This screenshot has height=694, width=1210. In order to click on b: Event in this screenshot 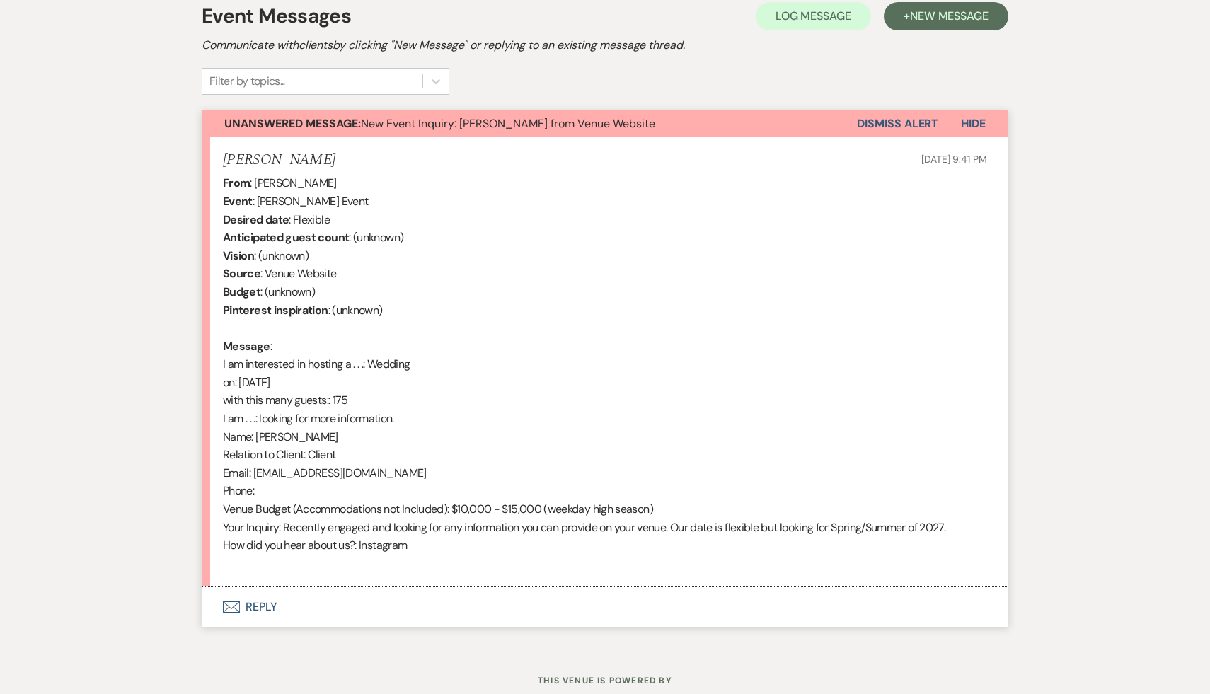, I will do `click(238, 201)`.